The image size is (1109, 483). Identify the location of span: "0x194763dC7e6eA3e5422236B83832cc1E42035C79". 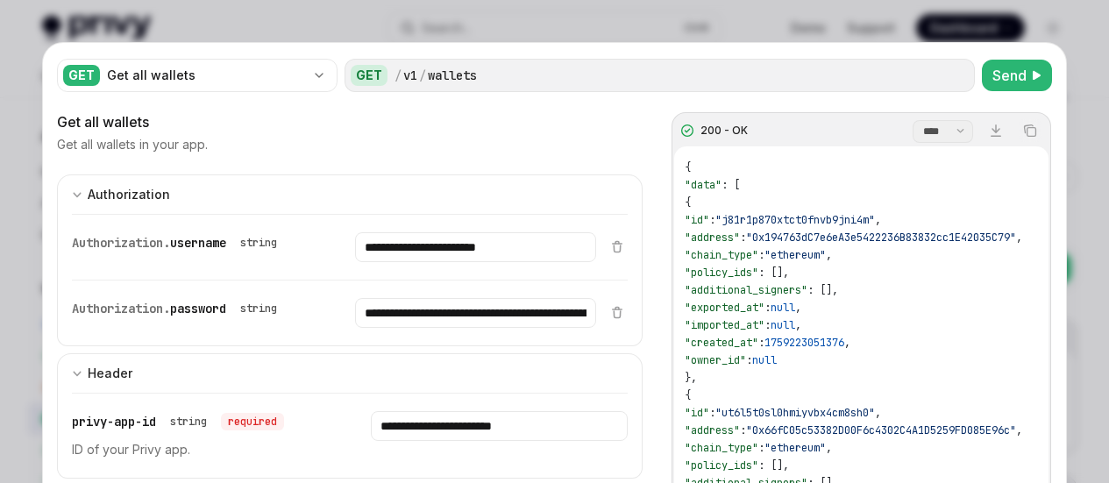
(881, 238).